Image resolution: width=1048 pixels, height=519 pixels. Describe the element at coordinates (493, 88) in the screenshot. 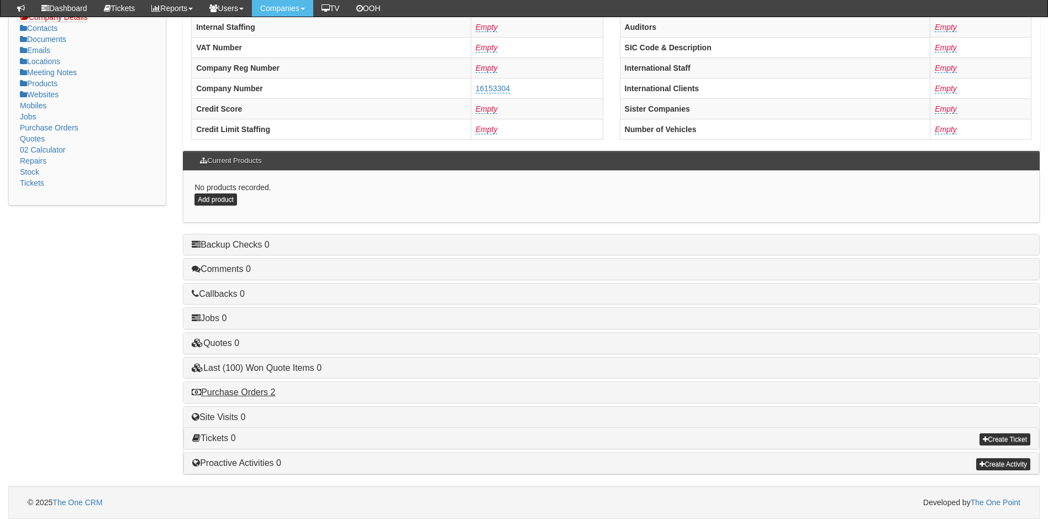

I see `a: 16153304` at that location.